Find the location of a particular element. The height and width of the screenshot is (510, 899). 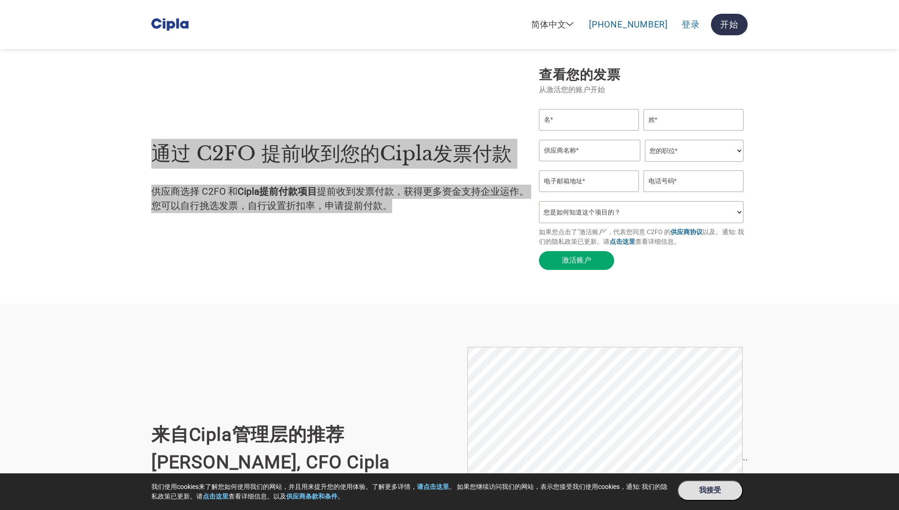

button: 我接受 is located at coordinates (710, 491).